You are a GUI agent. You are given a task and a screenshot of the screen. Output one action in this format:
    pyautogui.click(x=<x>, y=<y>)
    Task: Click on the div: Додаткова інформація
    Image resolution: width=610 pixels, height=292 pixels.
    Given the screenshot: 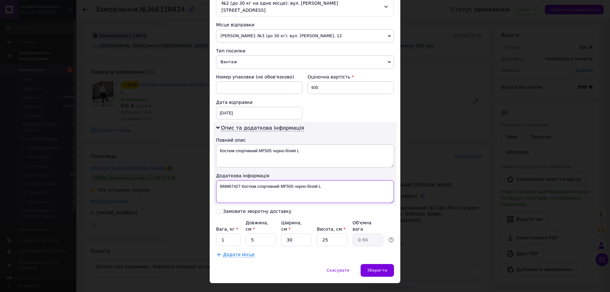 What is the action you would take?
    pyautogui.click(x=305, y=176)
    